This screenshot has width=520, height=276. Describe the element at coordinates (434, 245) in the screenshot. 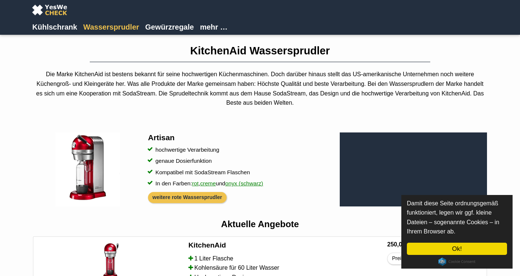

I see `h6: 250,00 €` at that location.